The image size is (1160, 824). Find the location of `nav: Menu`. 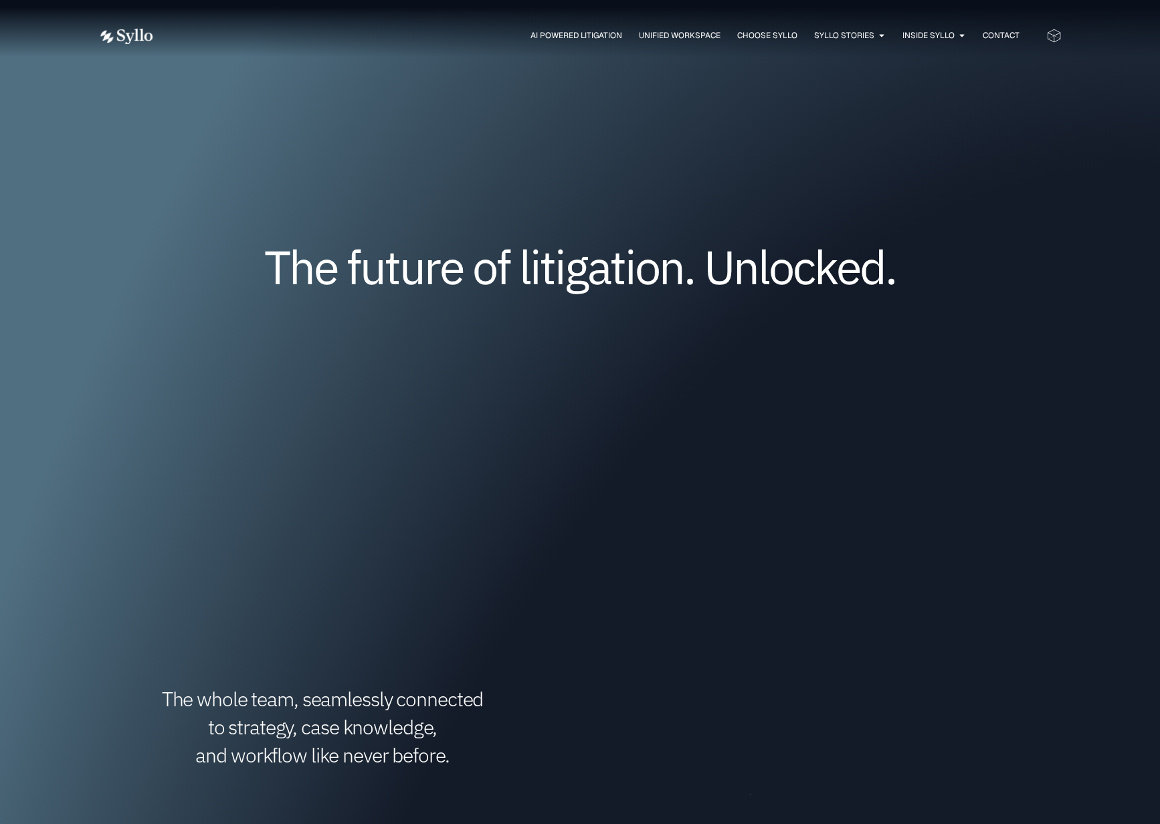

nav: Menu is located at coordinates (599, 35).